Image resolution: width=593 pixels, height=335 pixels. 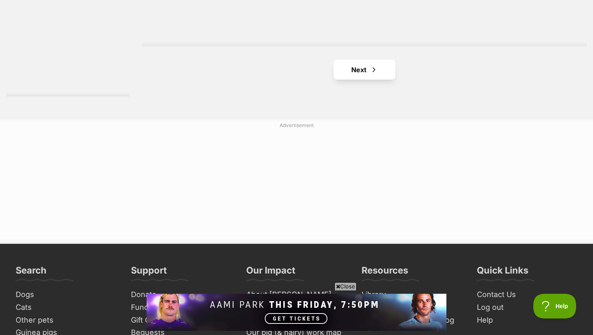 What do you see at coordinates (31, 272) in the screenshot?
I see `h3: Search` at bounding box center [31, 272].